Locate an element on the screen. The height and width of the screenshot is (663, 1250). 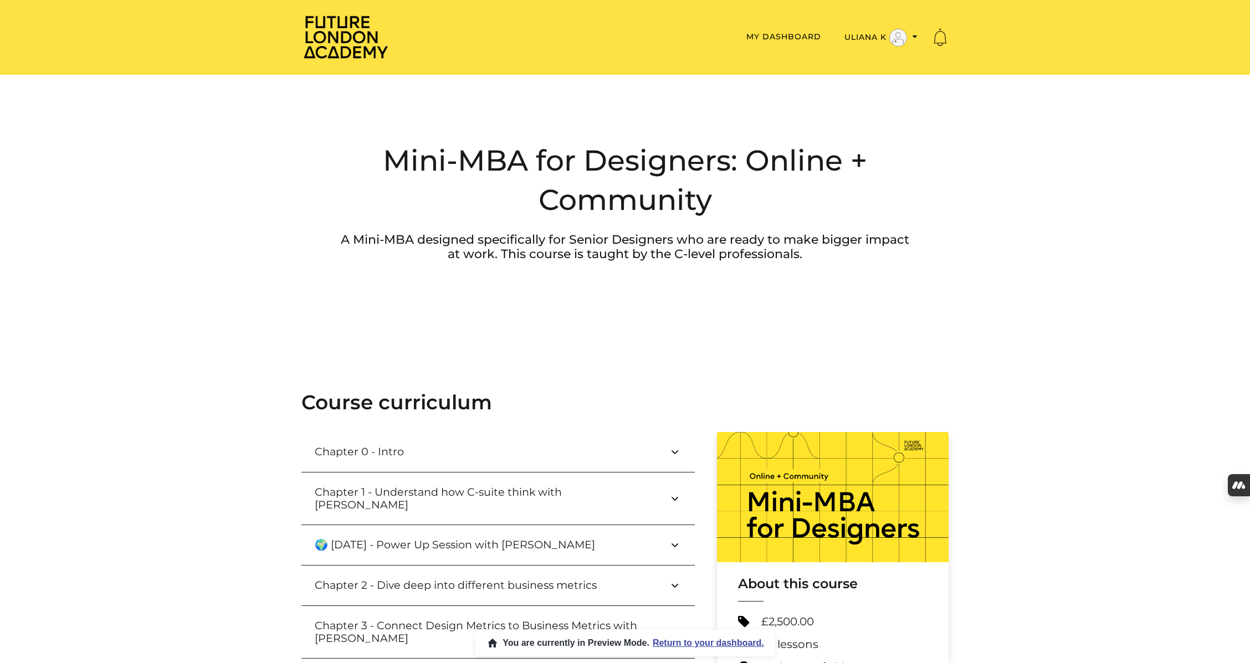
h3: Chapter 0 - Intro is located at coordinates (368, 452).